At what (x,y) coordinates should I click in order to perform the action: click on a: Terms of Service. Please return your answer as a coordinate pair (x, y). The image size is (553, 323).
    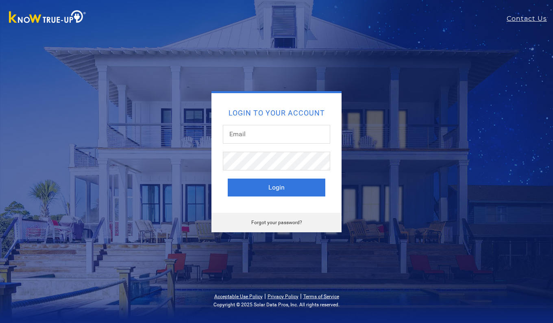
    Looking at the image, I should click on (321, 296).